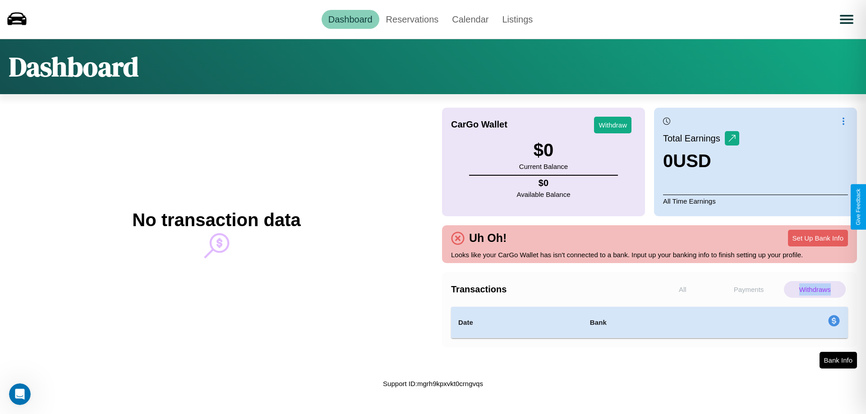  Describe the element at coordinates (433, 384) in the screenshot. I see `p: Support ID: mgrh9kpxvkt0crngvqs` at that location.